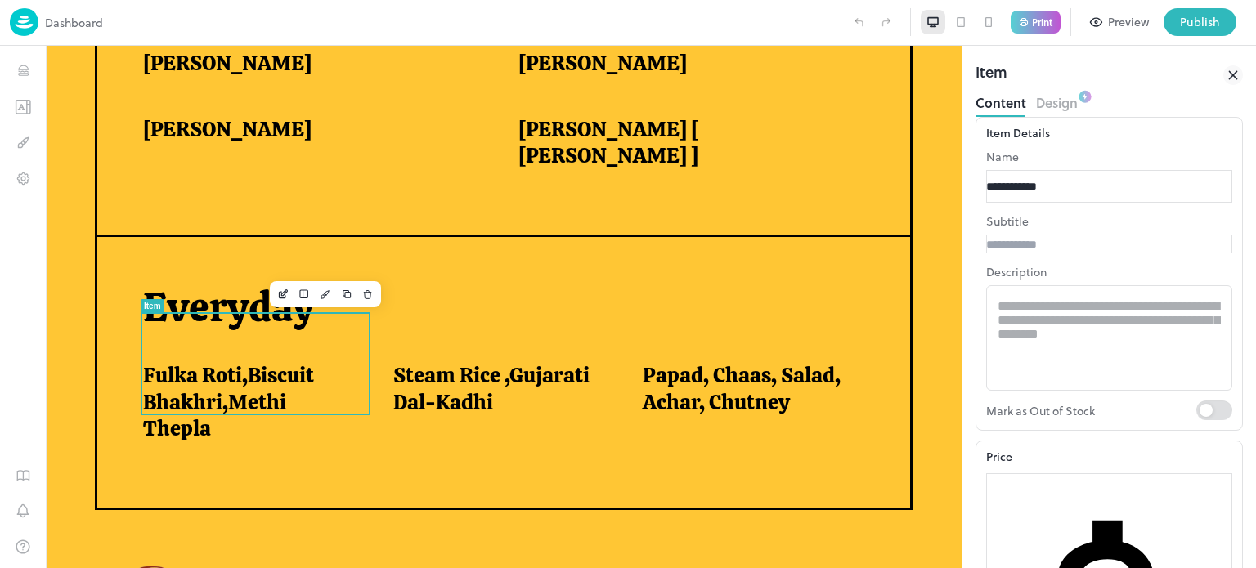 The image size is (1256, 568). Describe the element at coordinates (1109, 156) in the screenshot. I see `p: Name` at that location.